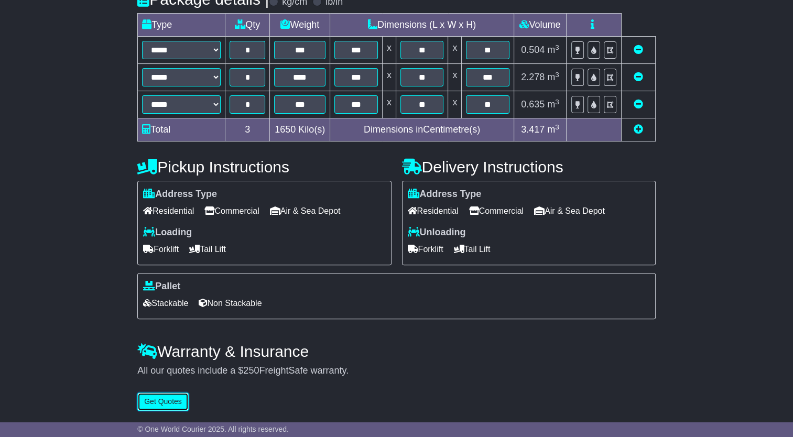 The image size is (793, 437). What do you see at coordinates (300, 25) in the screenshot?
I see `td: Weight` at bounding box center [300, 25].